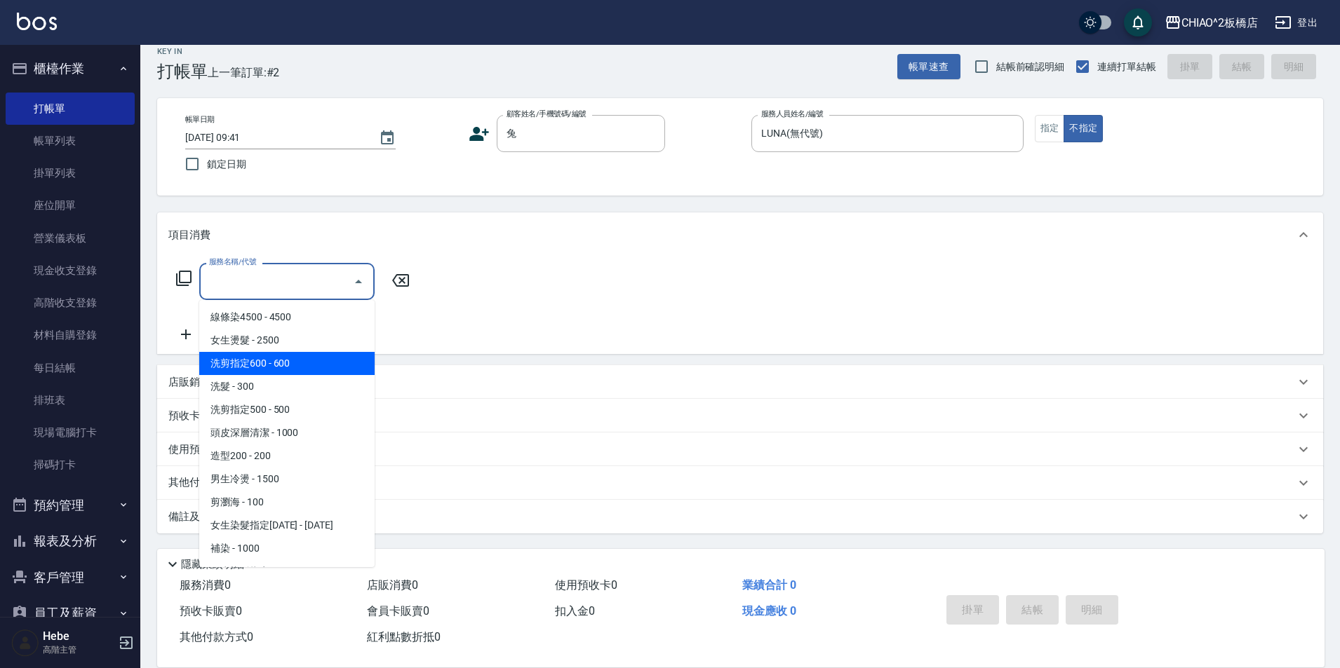 This screenshot has width=1340, height=668. I want to click on img: Person, so click(25, 643).